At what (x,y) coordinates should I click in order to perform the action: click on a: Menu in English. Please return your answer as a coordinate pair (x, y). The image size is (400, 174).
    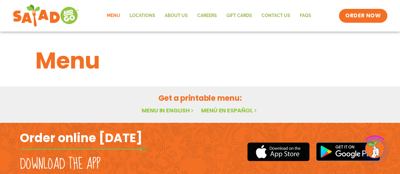
    Looking at the image, I should click on (168, 110).